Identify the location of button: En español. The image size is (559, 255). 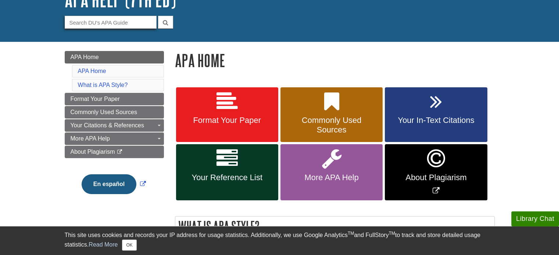
(109, 184).